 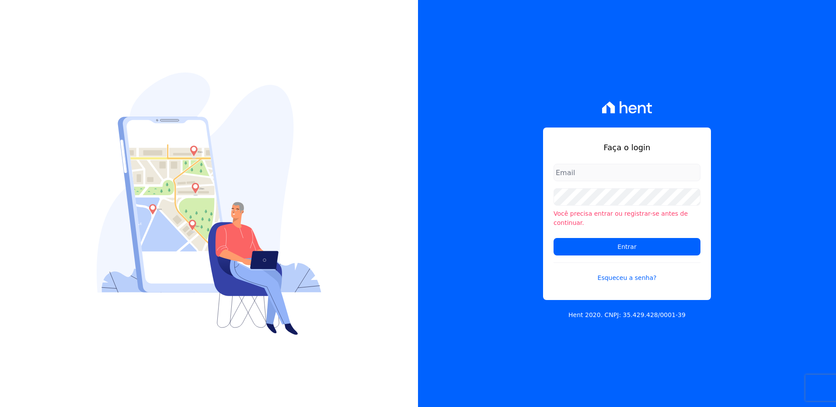 What do you see at coordinates (627, 273) in the screenshot?
I see `a: Esqueceu a senha?` at bounding box center [627, 273].